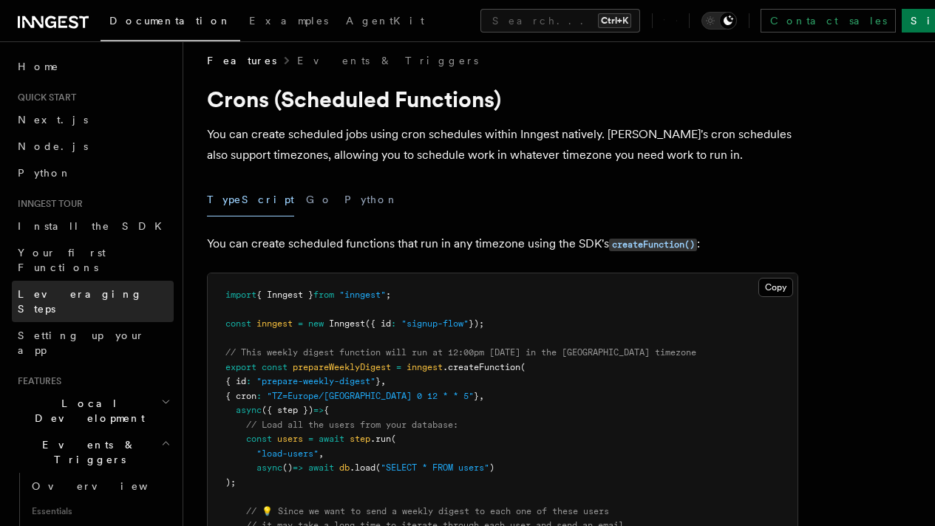  Describe the element at coordinates (44, 98) in the screenshot. I see `span: Quick start` at that location.